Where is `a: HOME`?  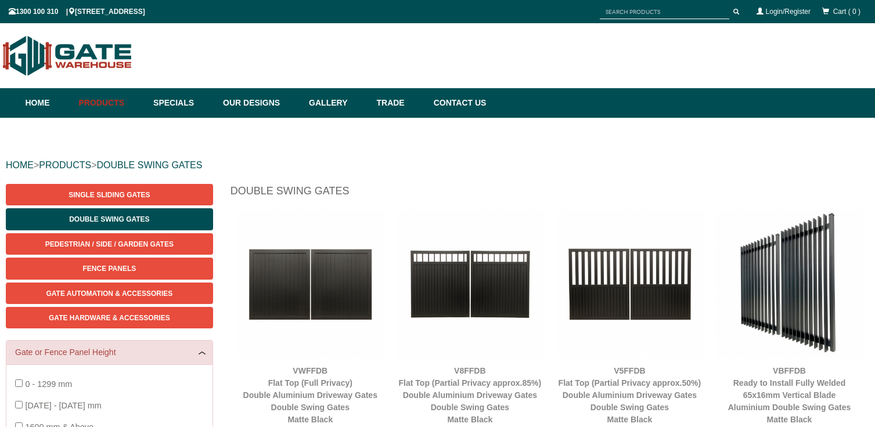
a: HOME is located at coordinates (20, 165).